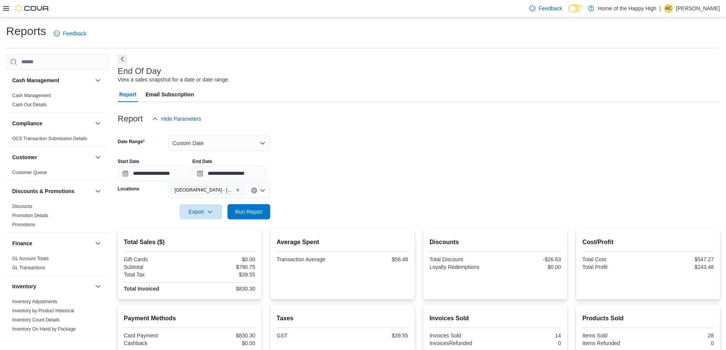 This screenshot has height=350, width=726. What do you see at coordinates (141, 289) in the screenshot?
I see `strong: Total Invoiced` at bounding box center [141, 289].